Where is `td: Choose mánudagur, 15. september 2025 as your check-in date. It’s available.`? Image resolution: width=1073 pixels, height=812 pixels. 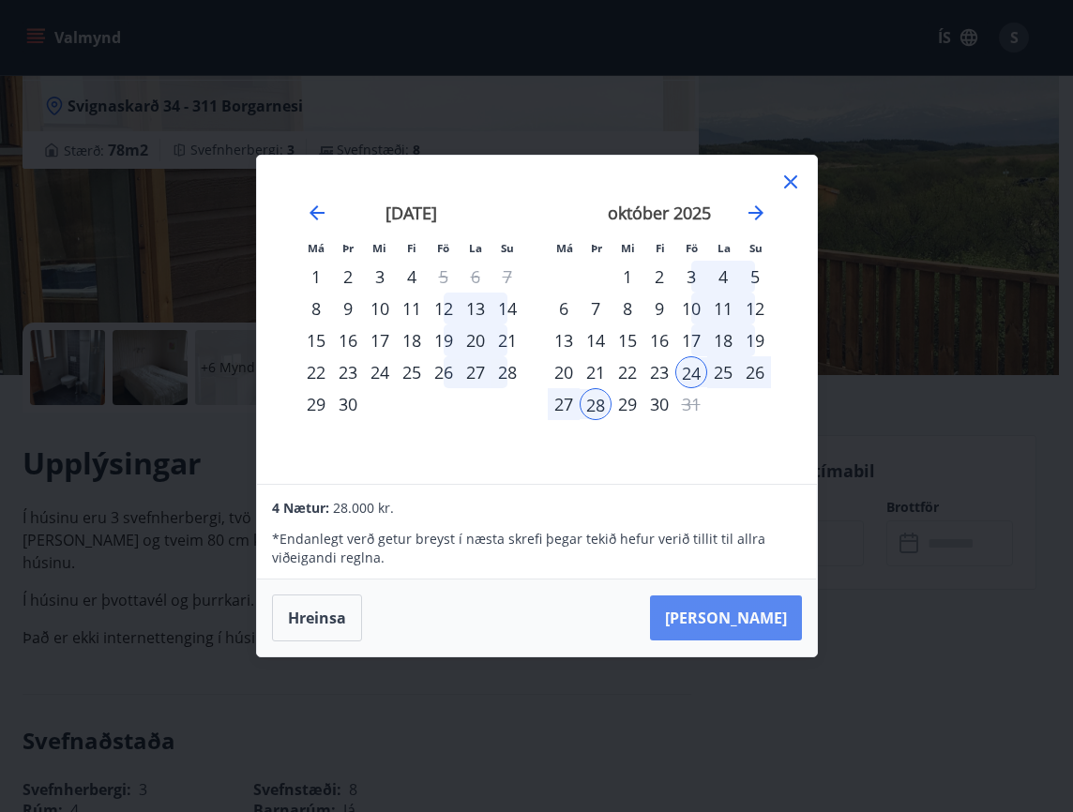 td: Choose mánudagur, 15. september 2025 as your check-in date. It’s available. is located at coordinates (316, 341).